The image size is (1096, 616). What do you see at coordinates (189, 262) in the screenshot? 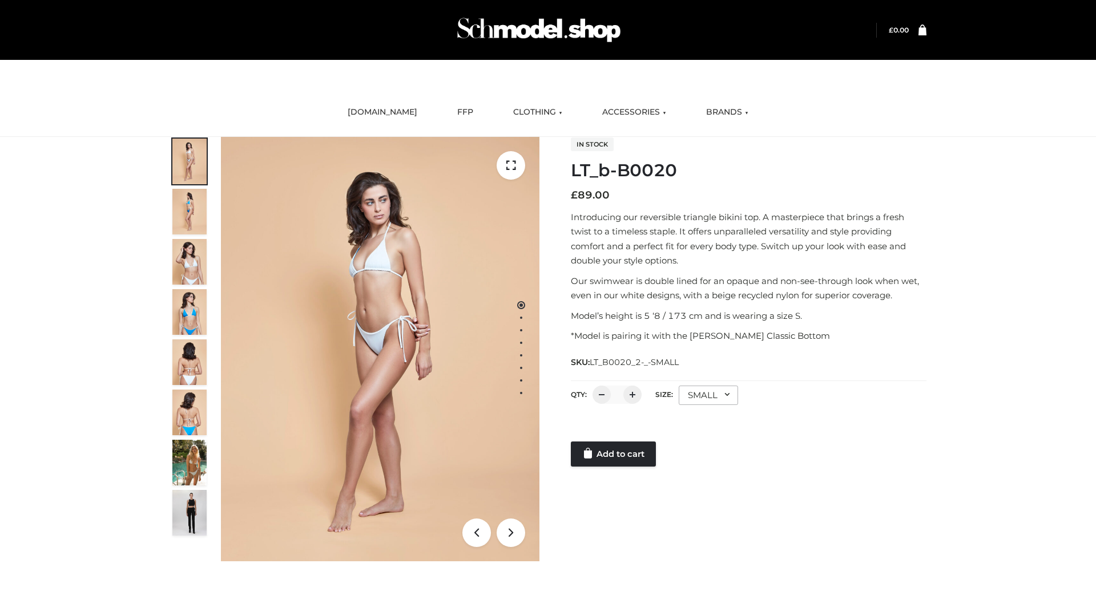
I see `img: ArielClassicBikiniTop_CloudNine_AzureSky_OW114ECO_3-scaled.jpg` at bounding box center [189, 262].